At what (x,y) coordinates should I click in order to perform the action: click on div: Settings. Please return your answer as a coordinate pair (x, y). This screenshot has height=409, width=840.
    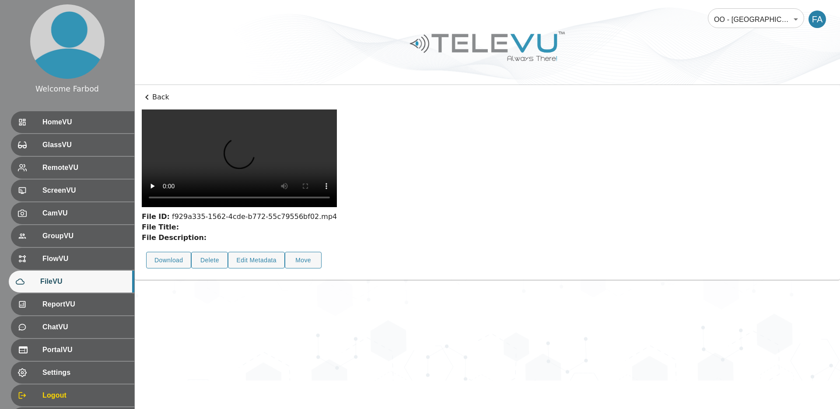
    Looking at the image, I should click on (73, 372).